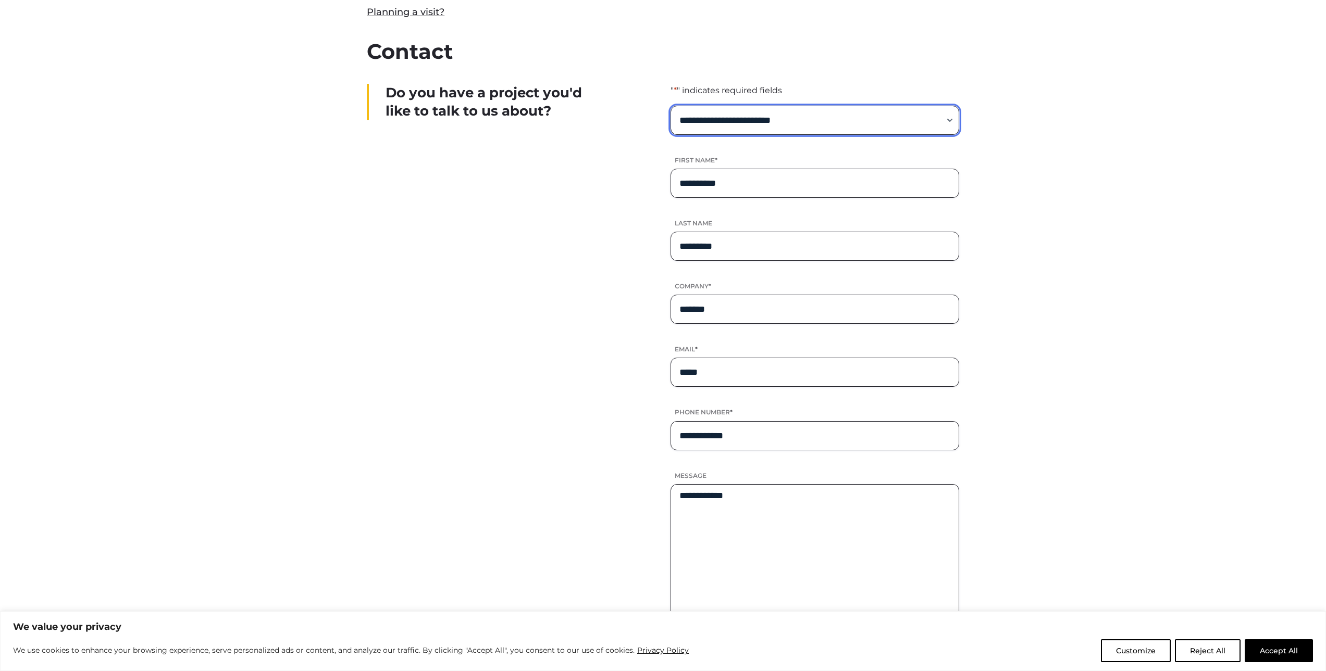  Describe the element at coordinates (663, 52) in the screenshot. I see `h2: Contact` at that location.